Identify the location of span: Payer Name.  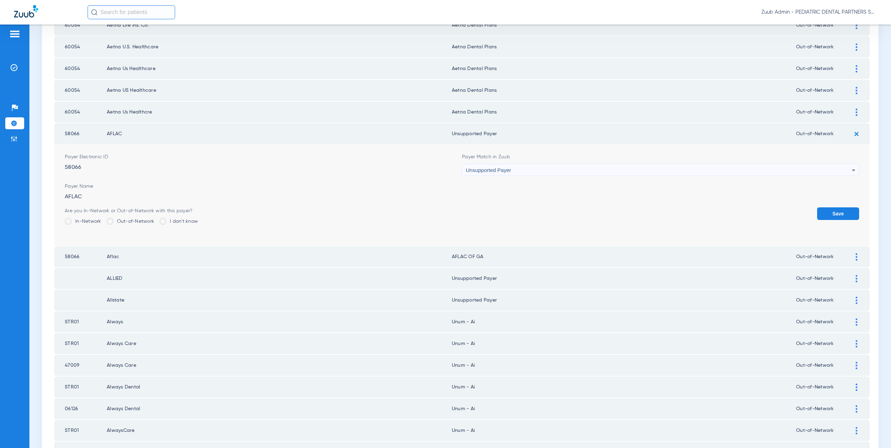
(462, 186).